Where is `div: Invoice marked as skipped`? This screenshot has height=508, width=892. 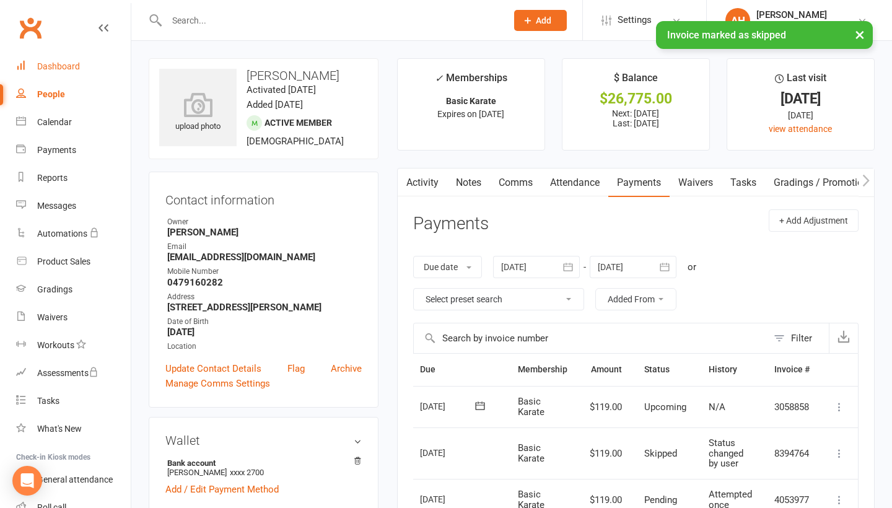
div: Invoice marked as skipped is located at coordinates (765, 35).